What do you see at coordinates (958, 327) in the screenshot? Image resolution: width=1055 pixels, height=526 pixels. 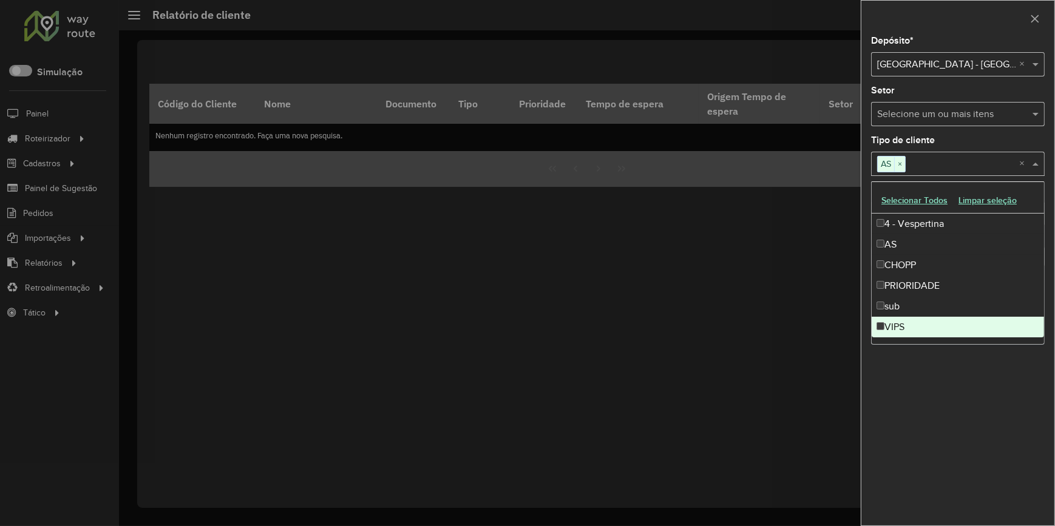 I see `div: VIPS` at bounding box center [958, 327].